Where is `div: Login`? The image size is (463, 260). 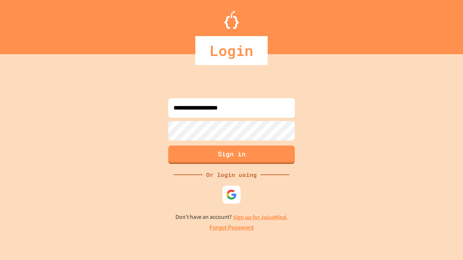 div: Login is located at coordinates (231, 51).